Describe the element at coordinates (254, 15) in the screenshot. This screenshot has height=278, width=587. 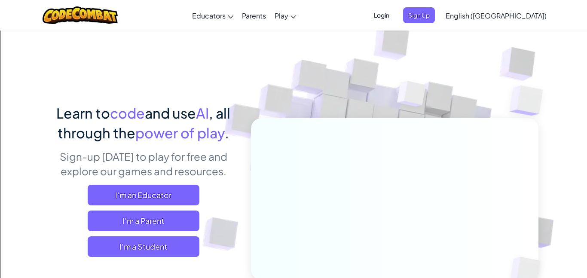
I see `a: Parents` at that location.